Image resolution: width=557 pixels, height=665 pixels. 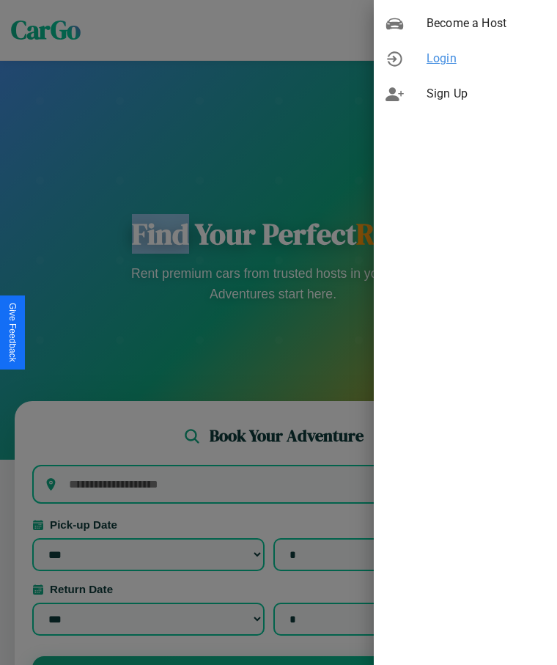 I want to click on div: Become a Host, so click(x=466, y=23).